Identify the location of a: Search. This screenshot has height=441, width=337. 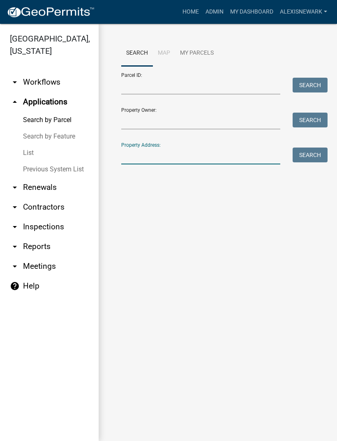
(137, 53).